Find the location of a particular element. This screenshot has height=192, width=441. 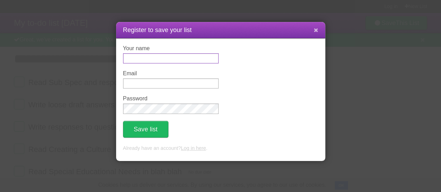

button: Save list is located at coordinates (146, 129).